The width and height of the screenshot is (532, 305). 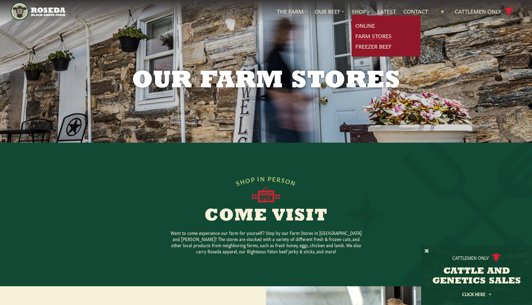 What do you see at coordinates (416, 11) in the screenshot?
I see `a: Contact` at bounding box center [416, 11].